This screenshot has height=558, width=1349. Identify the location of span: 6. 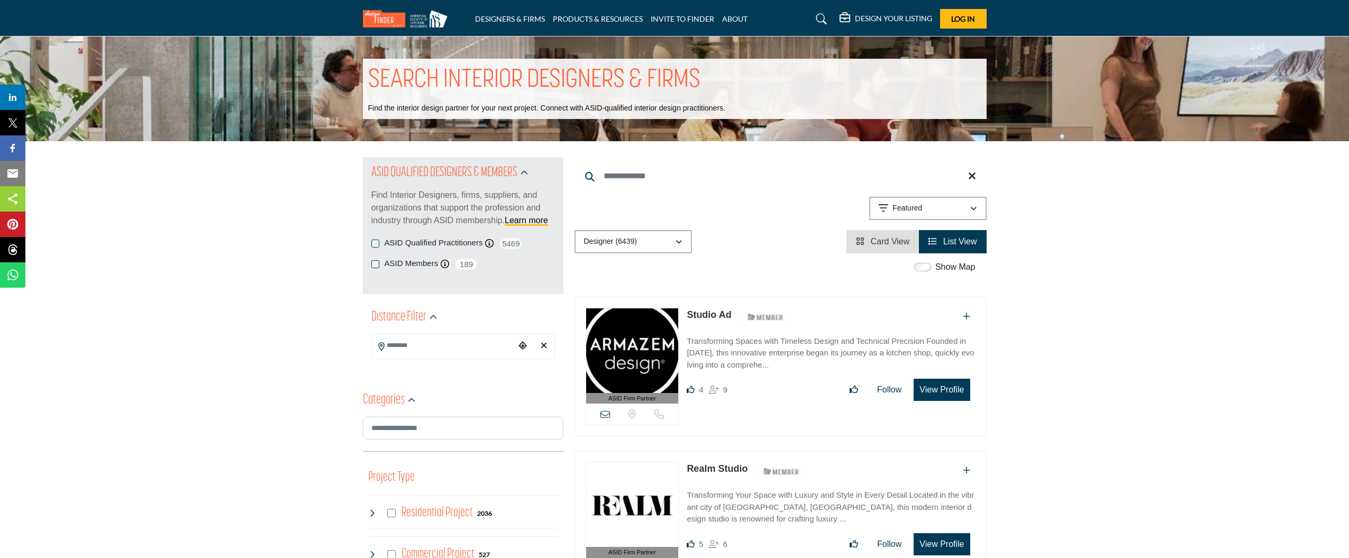
(725, 544).